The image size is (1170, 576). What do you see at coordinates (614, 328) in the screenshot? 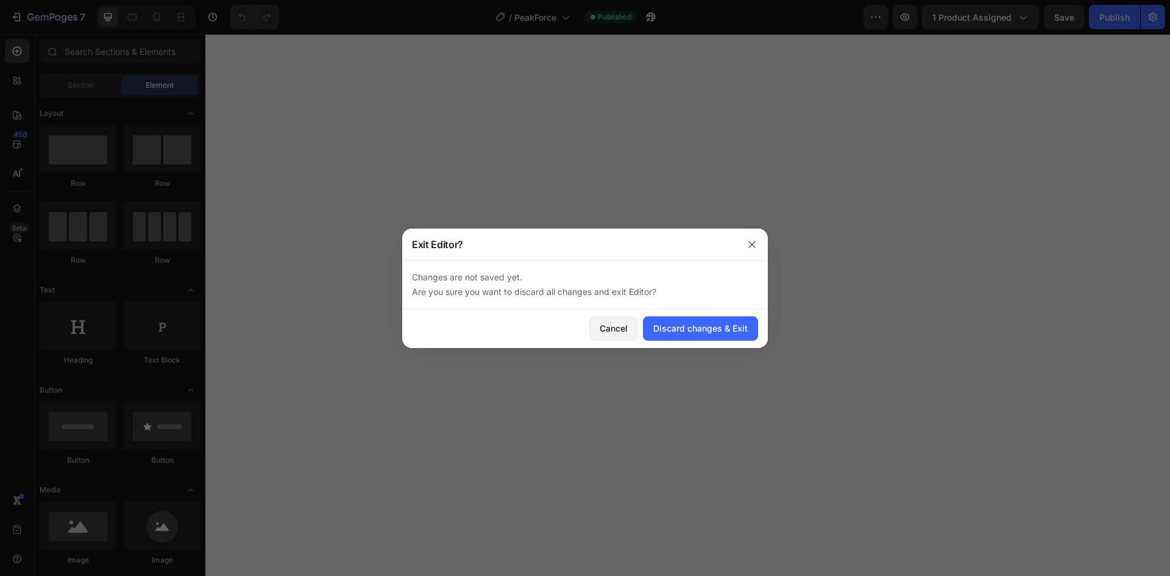
I see `button: Cancel` at bounding box center [614, 328].